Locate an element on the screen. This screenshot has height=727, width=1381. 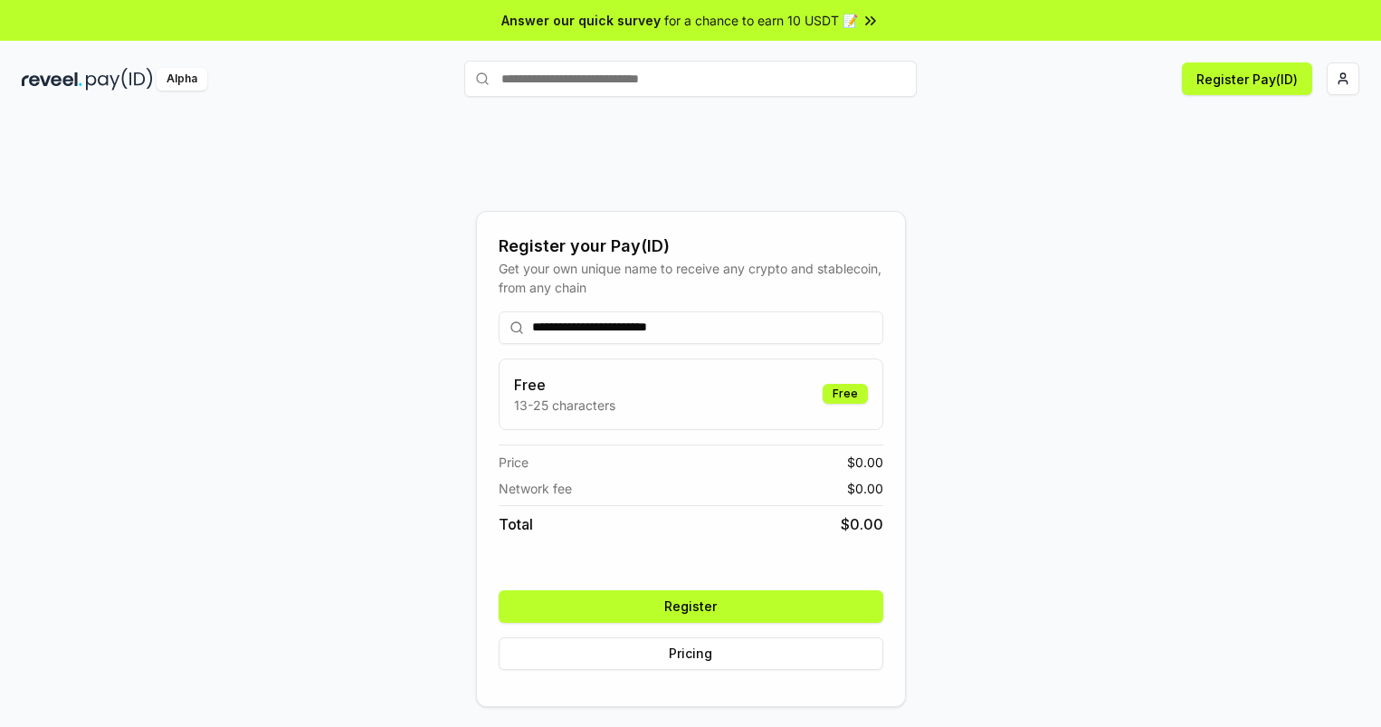
div: Free is located at coordinates (845, 394).